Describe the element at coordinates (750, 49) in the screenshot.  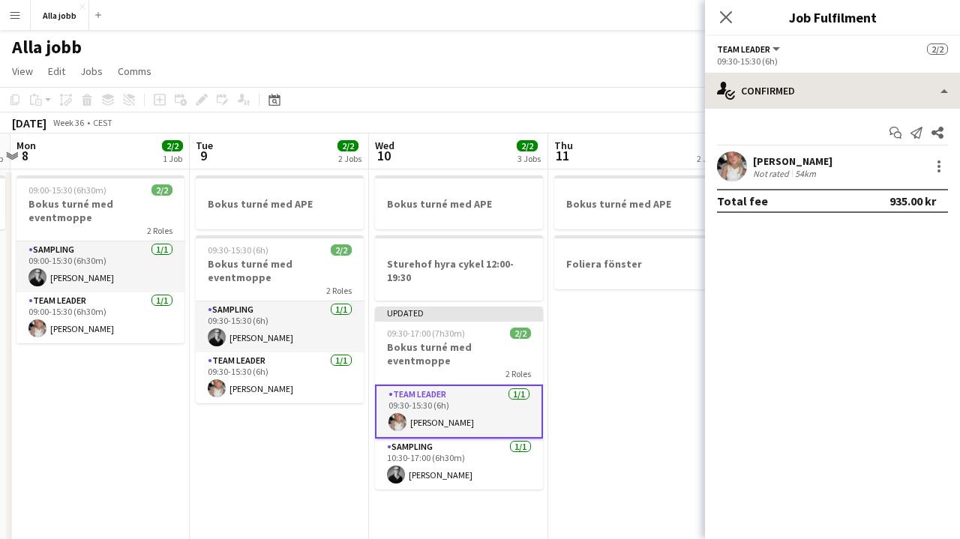
I see `button: Team Leader` at that location.